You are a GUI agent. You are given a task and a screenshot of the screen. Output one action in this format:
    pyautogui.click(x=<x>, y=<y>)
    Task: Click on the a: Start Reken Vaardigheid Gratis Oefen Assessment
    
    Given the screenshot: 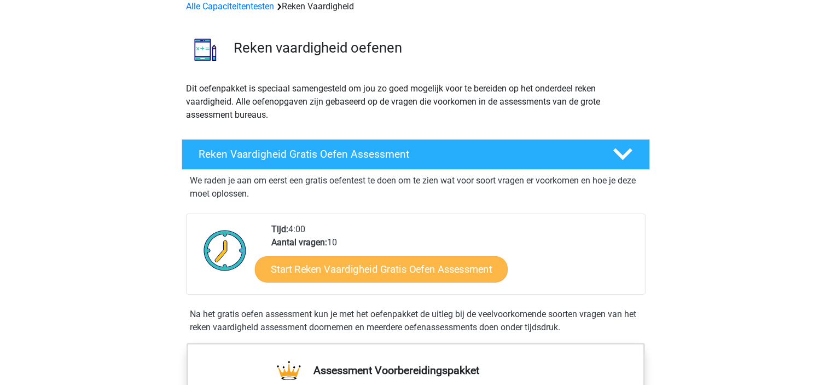 What is the action you would take?
    pyautogui.click(x=381, y=269)
    